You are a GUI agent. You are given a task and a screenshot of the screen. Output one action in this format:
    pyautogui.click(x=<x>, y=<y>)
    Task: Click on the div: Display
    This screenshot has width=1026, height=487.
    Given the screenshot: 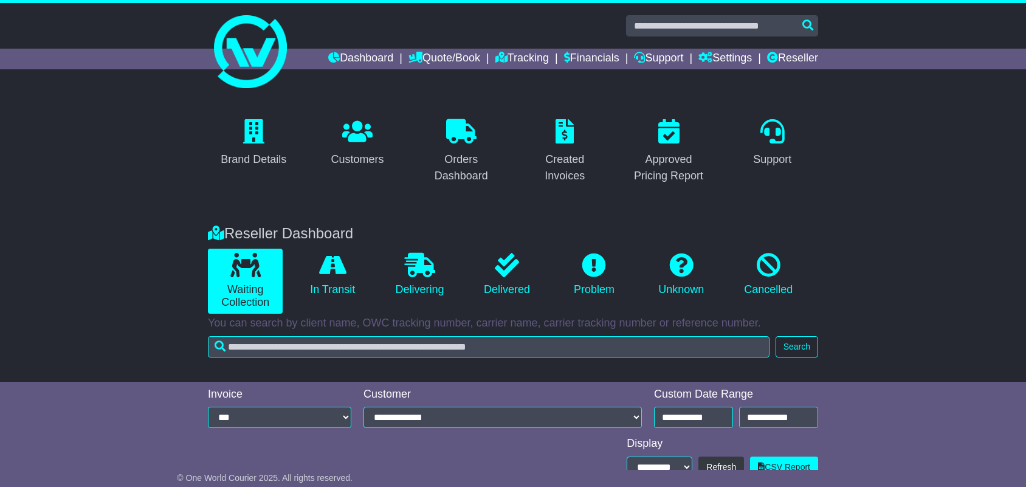 What is the action you would take?
    pyautogui.click(x=722, y=444)
    